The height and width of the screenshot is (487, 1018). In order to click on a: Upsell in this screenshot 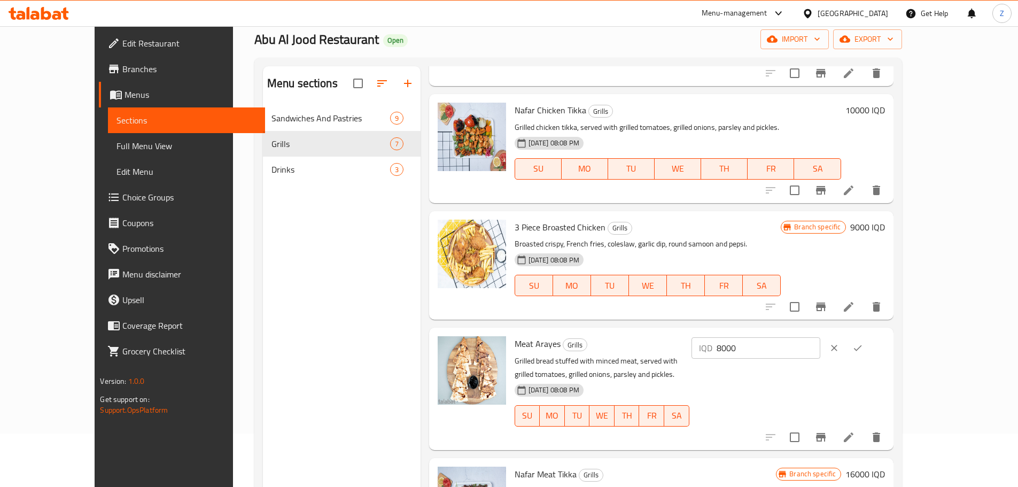, I will do `click(182, 300)`.